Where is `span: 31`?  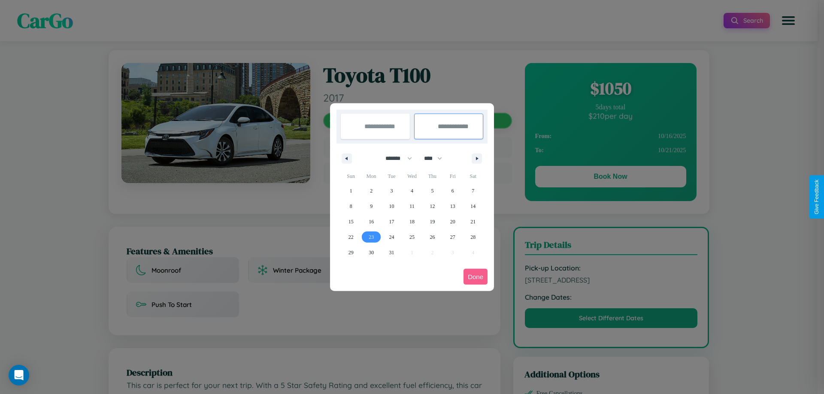
span: 31 is located at coordinates (392, 253).